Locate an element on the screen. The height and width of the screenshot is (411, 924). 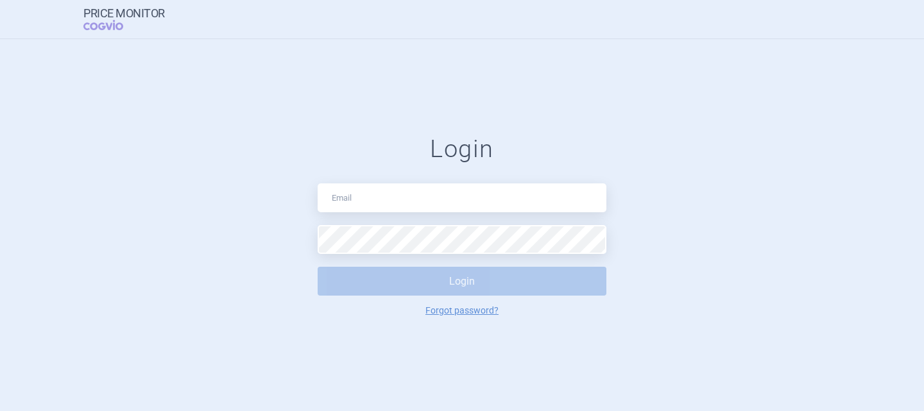
a: Forgot password? is located at coordinates (462, 311).